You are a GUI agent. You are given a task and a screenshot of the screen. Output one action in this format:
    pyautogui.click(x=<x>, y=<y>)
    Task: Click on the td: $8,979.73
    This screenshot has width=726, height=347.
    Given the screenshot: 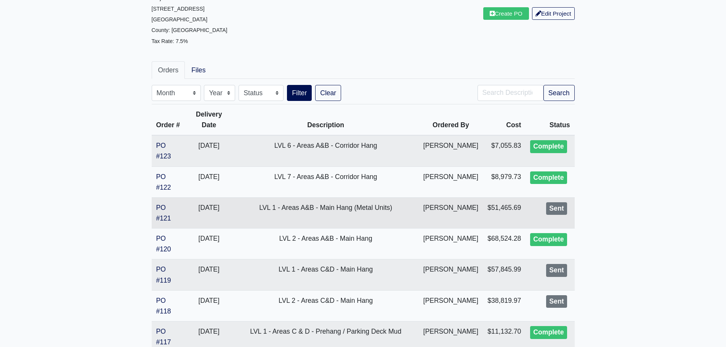 What is the action you would take?
    pyautogui.click(x=504, y=182)
    